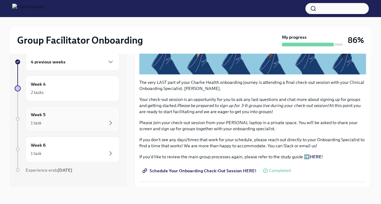  I want to click on h6: Week 4, so click(38, 84).